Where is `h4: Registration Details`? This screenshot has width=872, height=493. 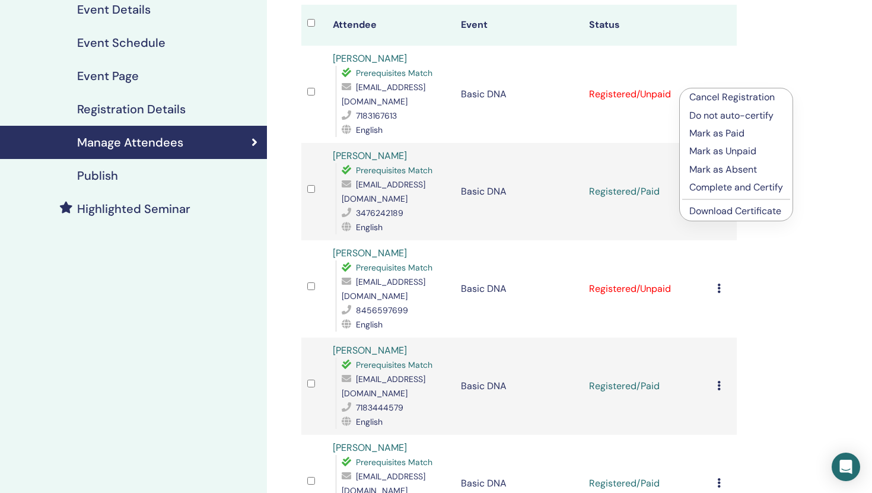 h4: Registration Details is located at coordinates (131, 109).